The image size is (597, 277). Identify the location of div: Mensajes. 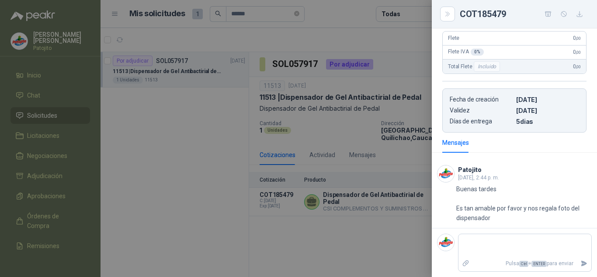
(455, 142).